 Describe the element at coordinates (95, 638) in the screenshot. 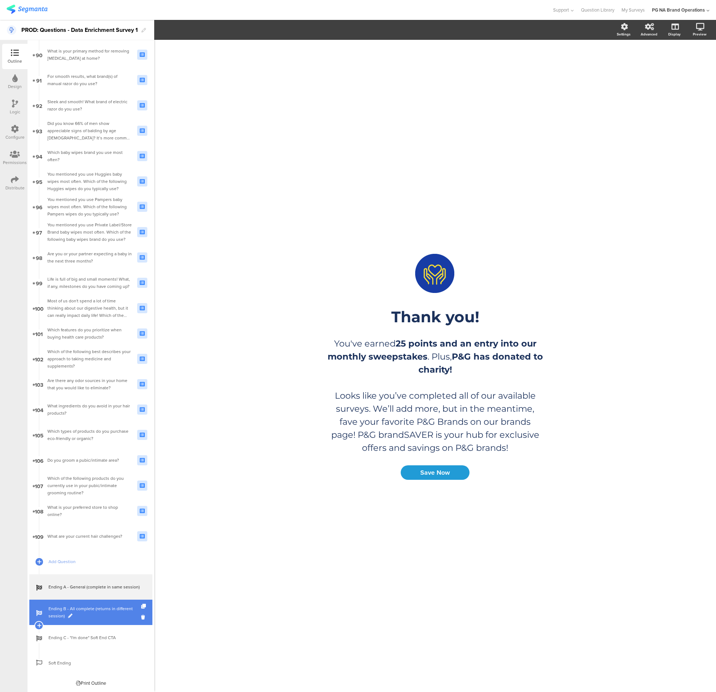

I see `span: Ending C - "I'm done" Soft End CTA` at that location.